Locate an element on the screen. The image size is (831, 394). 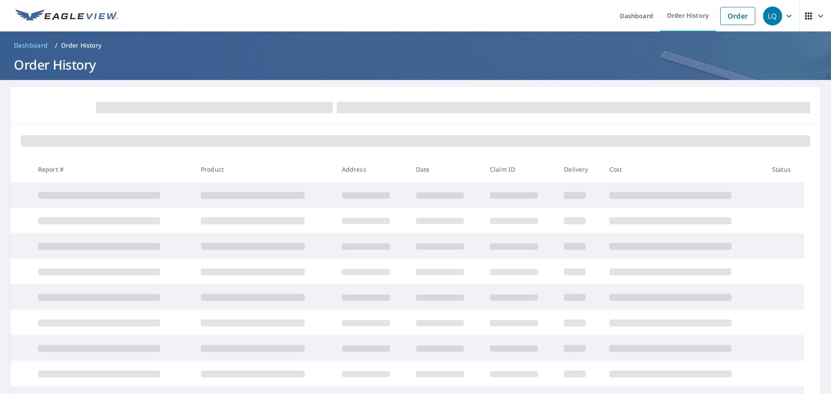
th: Product is located at coordinates (264, 169).